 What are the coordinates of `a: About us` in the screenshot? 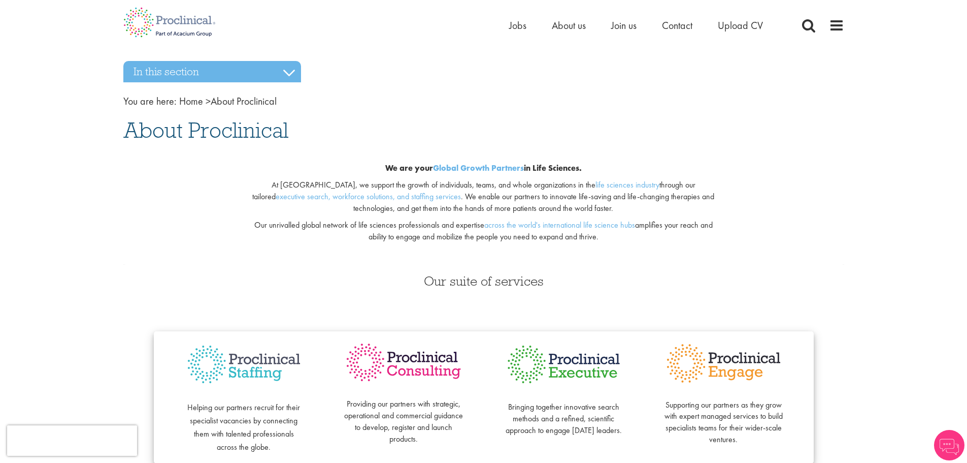 It's located at (569, 25).